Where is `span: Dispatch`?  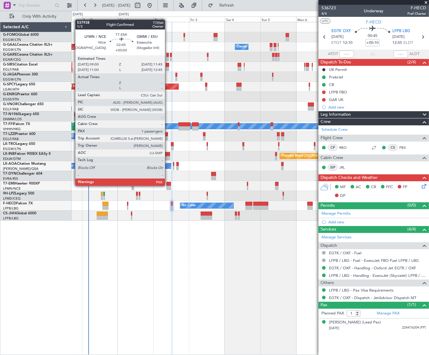 span: Dispatch is located at coordinates (329, 245).